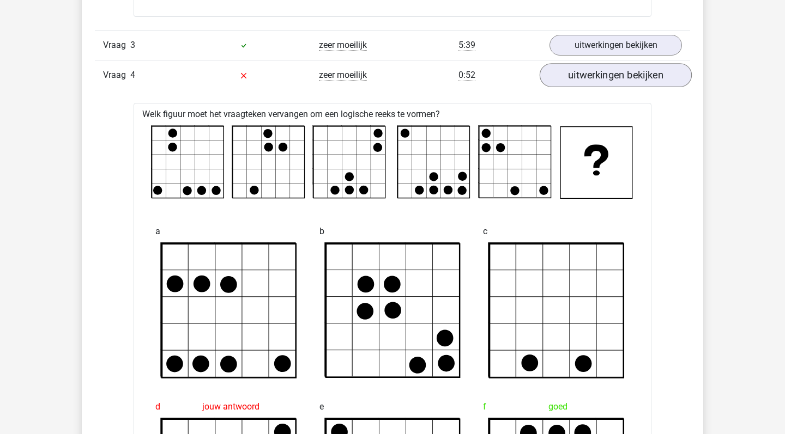 The width and height of the screenshot is (785, 434). What do you see at coordinates (484, 407) in the screenshot?
I see `span: f` at bounding box center [484, 407].